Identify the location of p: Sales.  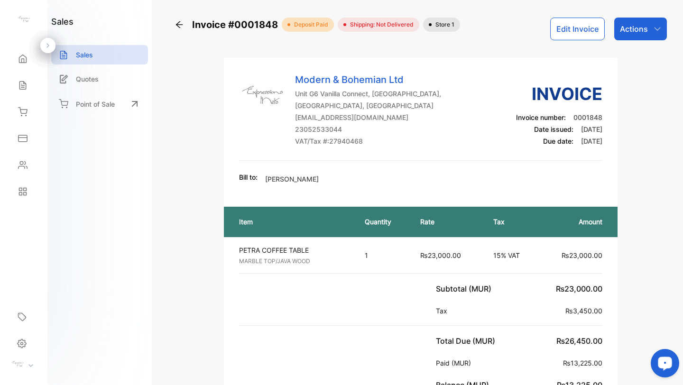
(84, 55).